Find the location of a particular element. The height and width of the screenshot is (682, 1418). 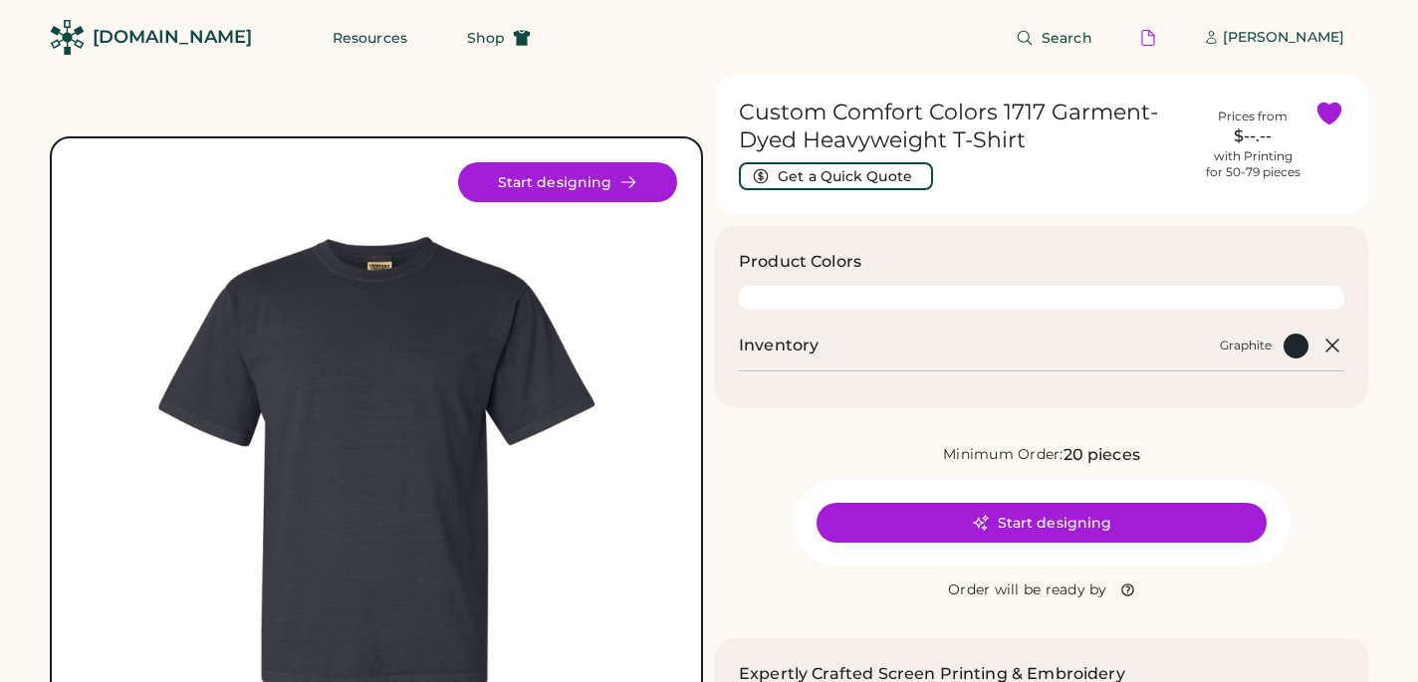

span: Search is located at coordinates (1067, 38).